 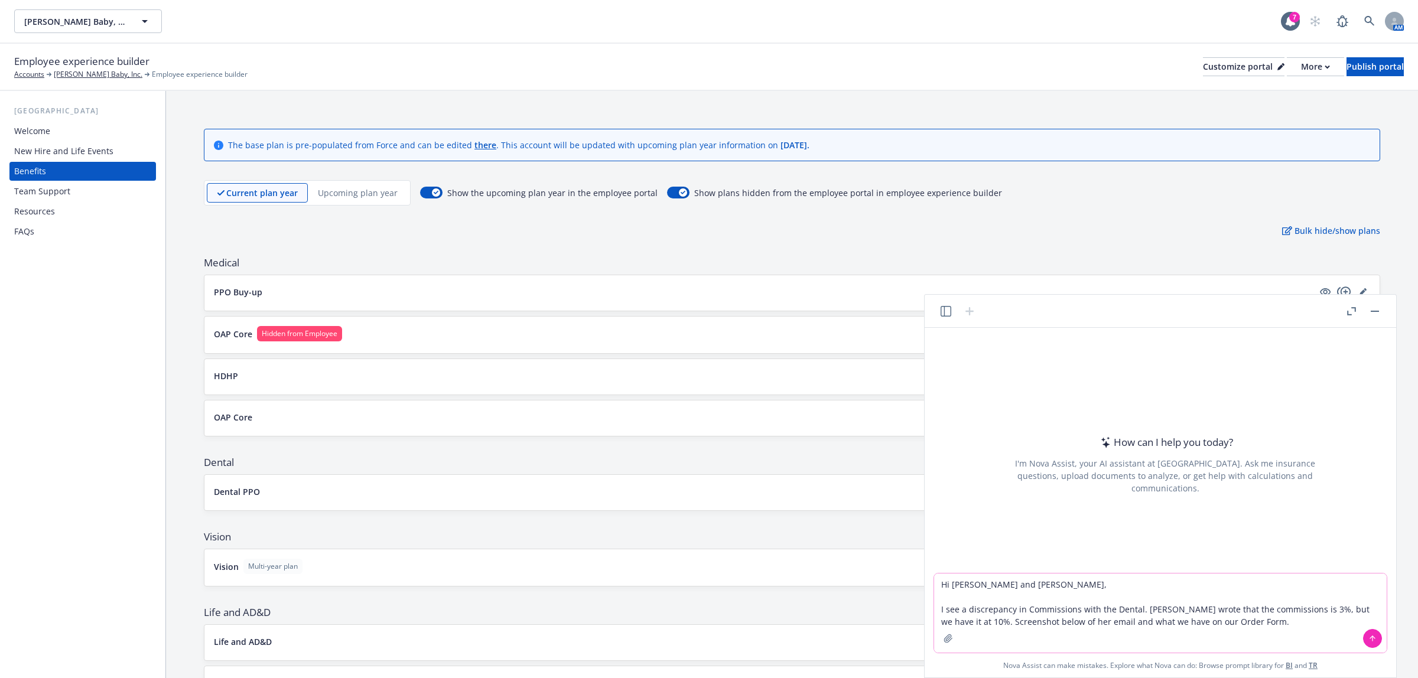 I want to click on a: Team Support, so click(x=83, y=191).